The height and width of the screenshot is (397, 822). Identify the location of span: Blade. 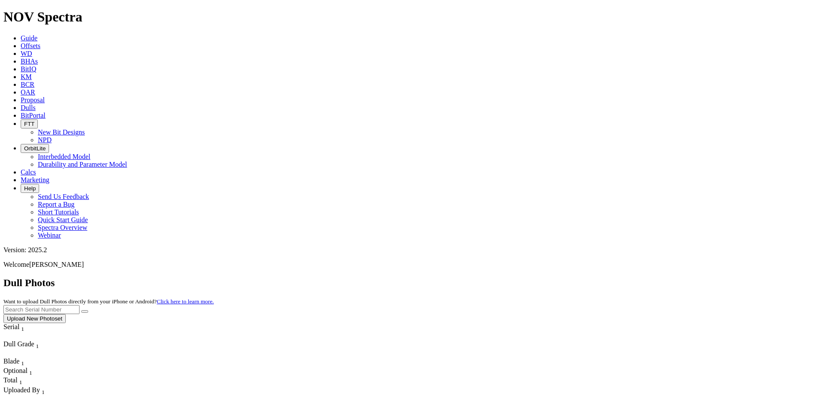
(11, 361).